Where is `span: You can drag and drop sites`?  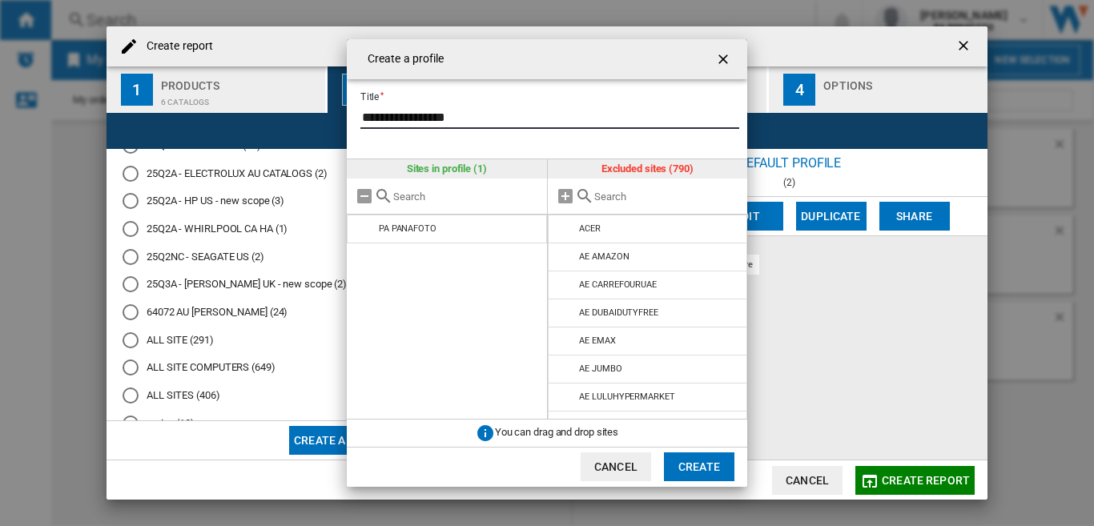
span: You can drag and drop sites is located at coordinates (557, 432).